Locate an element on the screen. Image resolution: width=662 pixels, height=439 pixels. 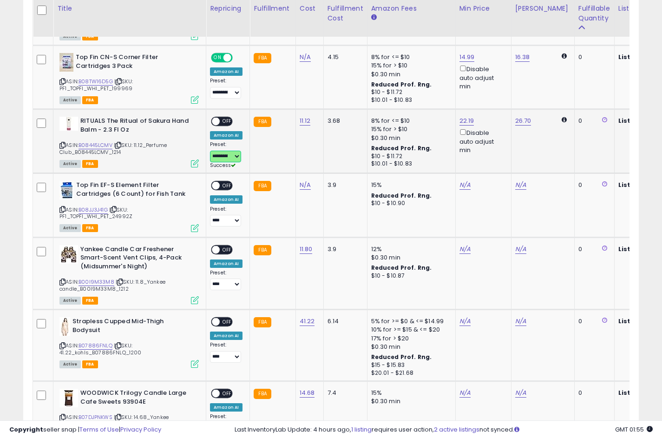
span: | SKU: PF1_TOPFI_WHI_PET_199969 is located at coordinates (96, 85).